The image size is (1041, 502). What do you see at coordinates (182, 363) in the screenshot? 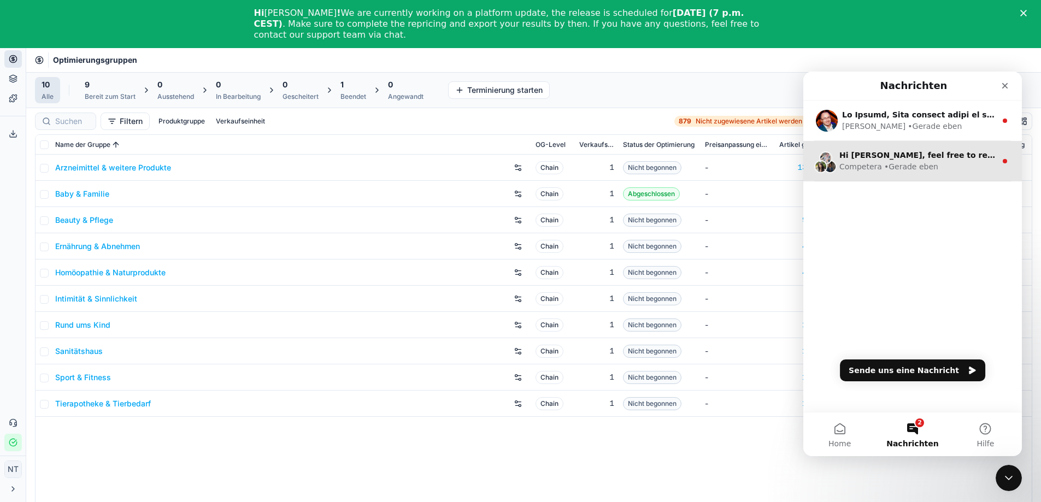
I see `button: Hilfe` at bounding box center [182, 363].